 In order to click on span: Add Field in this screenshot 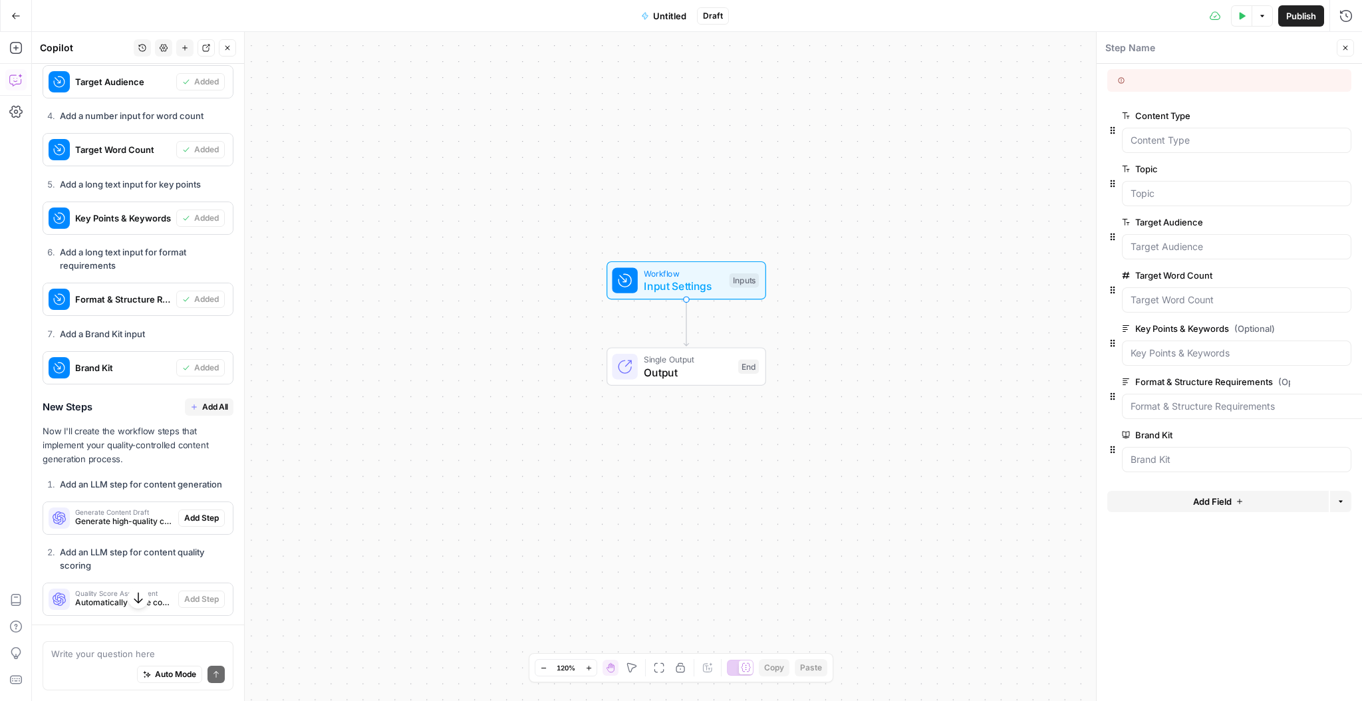, I will do `click(1212, 501)`.